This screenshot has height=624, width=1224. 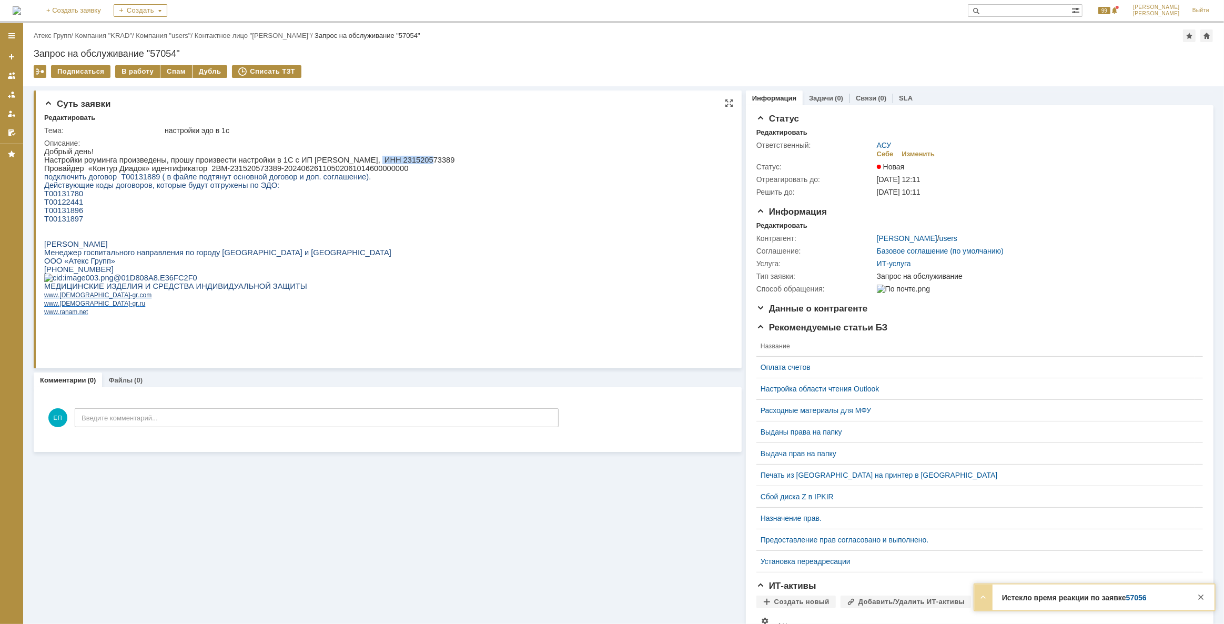 I want to click on div: Настройка области чтения Outlook, so click(x=975, y=389).